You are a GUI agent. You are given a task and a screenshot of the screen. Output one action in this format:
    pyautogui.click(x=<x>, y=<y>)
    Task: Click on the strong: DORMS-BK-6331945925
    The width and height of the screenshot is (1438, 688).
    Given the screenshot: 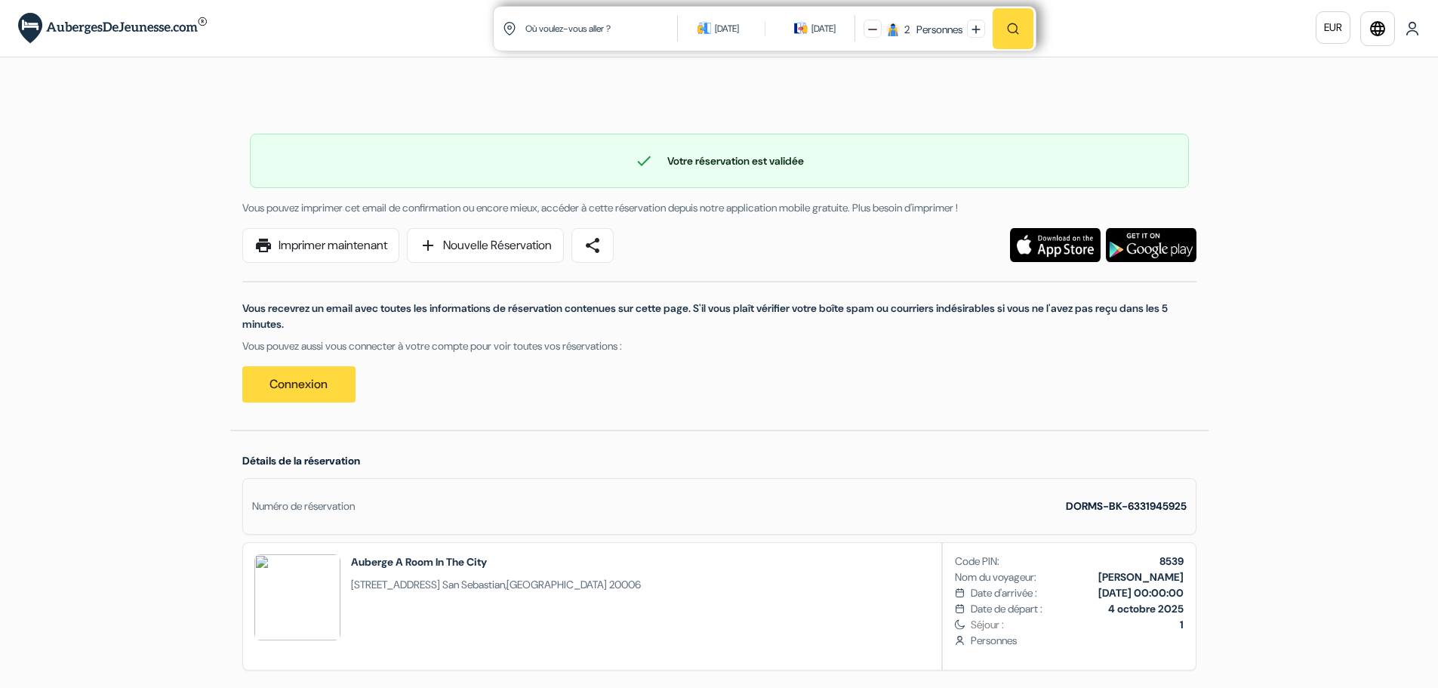 What is the action you would take?
    pyautogui.click(x=1126, y=506)
    